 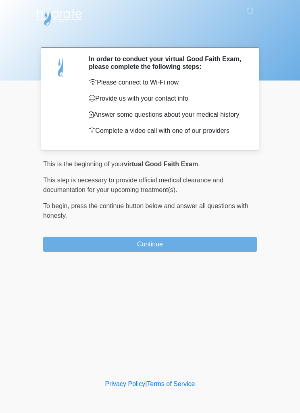 What do you see at coordinates (59, 16) in the screenshot?
I see `img: Hydrate IV Bar - Scottsdale Logo` at bounding box center [59, 16].